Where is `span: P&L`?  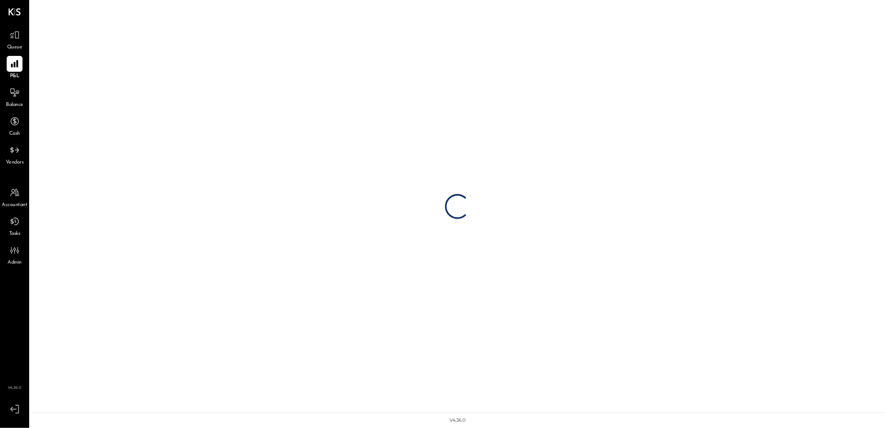
span: P&L is located at coordinates (15, 76).